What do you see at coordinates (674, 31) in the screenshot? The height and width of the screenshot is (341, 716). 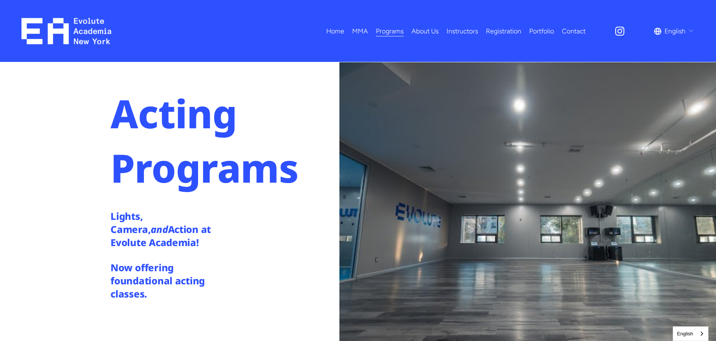 I see `div: language picker` at bounding box center [674, 31].